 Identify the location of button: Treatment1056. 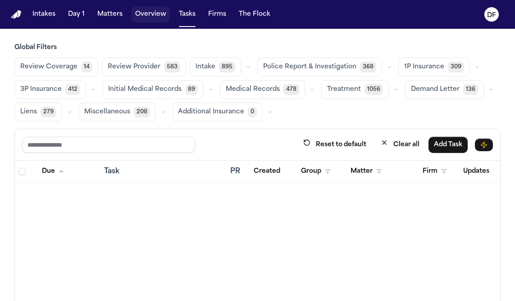
(355, 90).